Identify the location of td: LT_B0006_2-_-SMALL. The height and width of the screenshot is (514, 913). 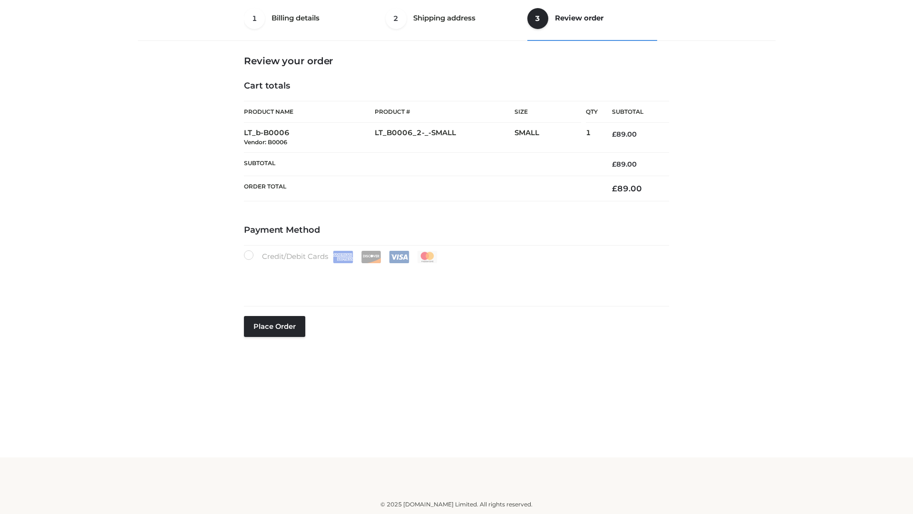
(445, 137).